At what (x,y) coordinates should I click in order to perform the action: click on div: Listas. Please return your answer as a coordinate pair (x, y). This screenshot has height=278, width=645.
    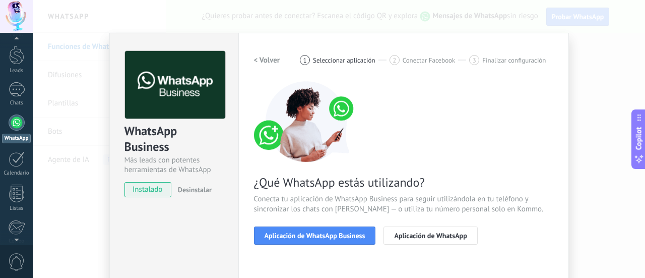
    Looking at the image, I should click on (17, 208).